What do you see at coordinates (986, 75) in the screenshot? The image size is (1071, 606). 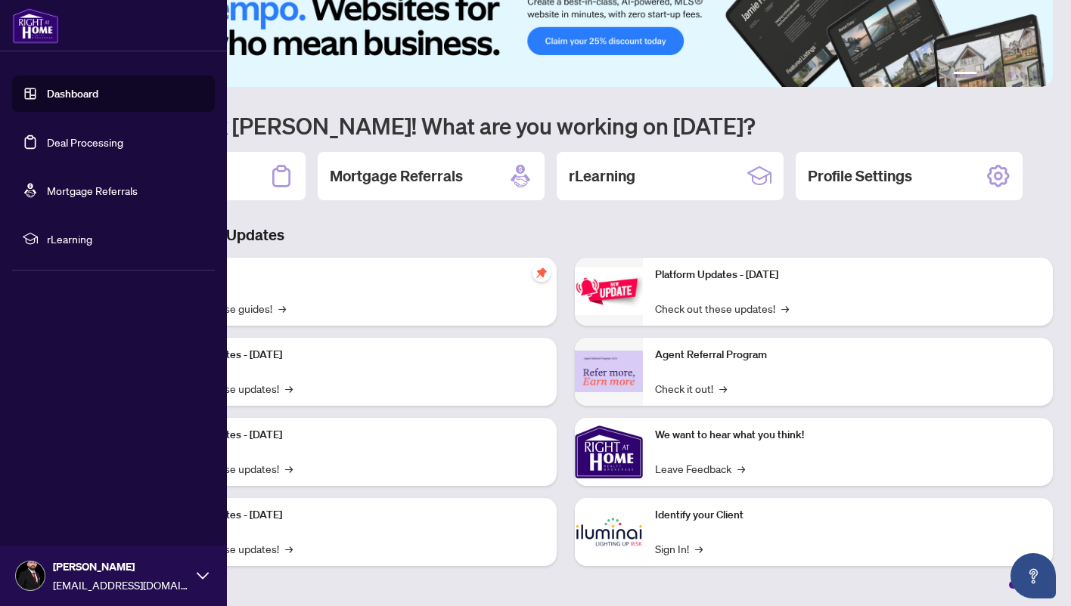 I see `button: 2` at bounding box center [986, 75].